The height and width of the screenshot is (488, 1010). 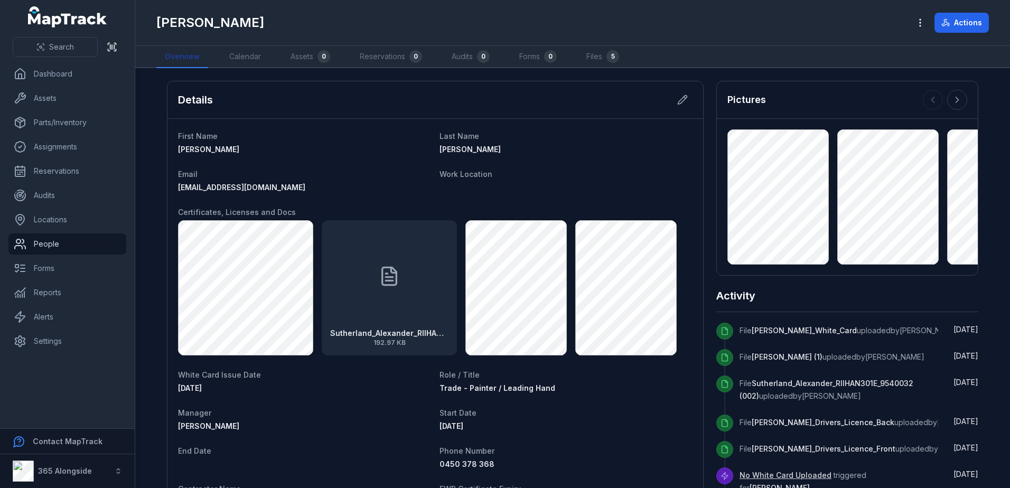 I want to click on a: People, so click(x=67, y=244).